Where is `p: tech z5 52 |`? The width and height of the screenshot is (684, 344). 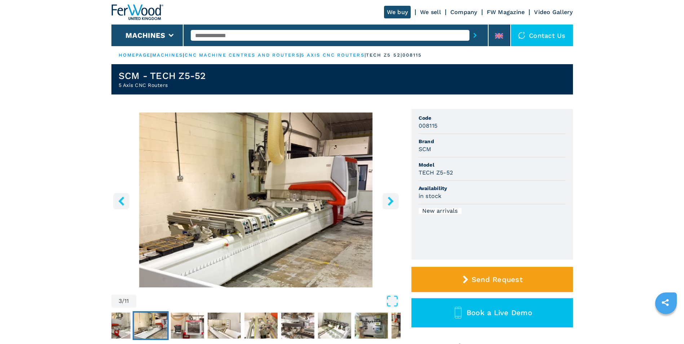 p: tech z5 52 | is located at coordinates (384, 55).